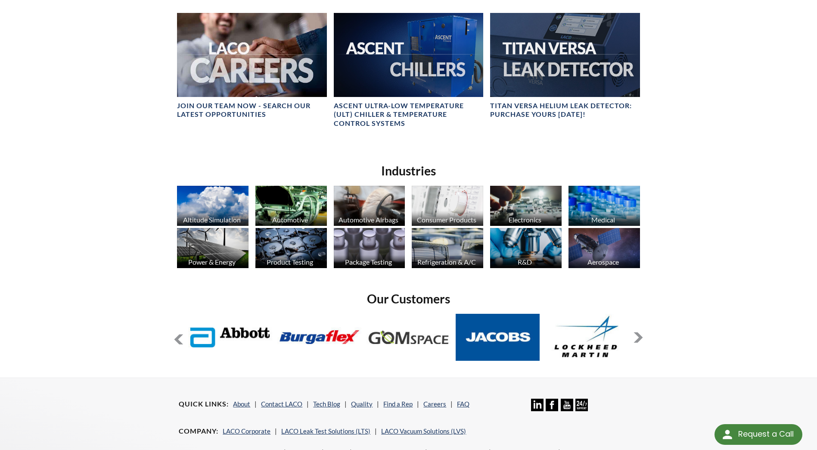 The image size is (817, 450). What do you see at coordinates (327, 404) in the screenshot?
I see `a: Tech Blog` at bounding box center [327, 404].